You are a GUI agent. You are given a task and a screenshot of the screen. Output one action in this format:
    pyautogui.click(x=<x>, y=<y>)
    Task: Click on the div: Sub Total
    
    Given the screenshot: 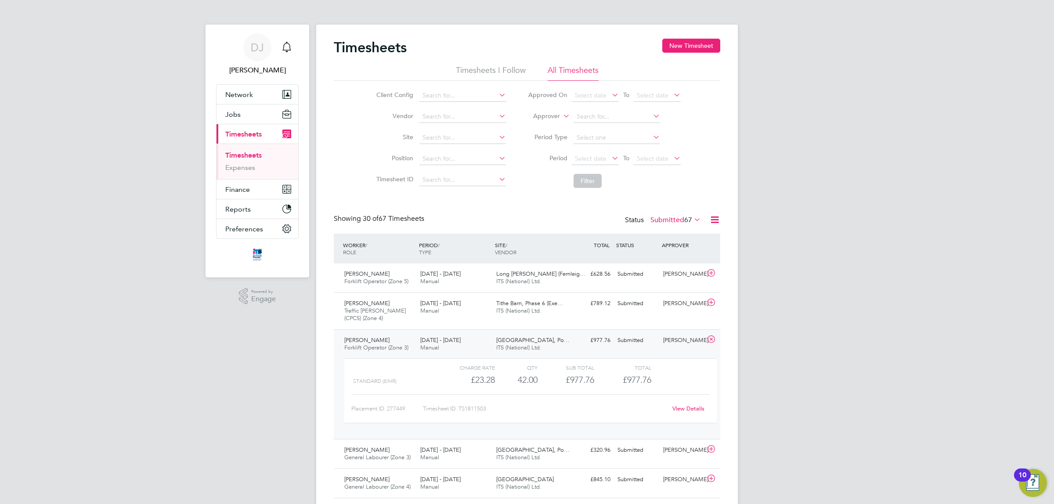 What is the action you would take?
    pyautogui.click(x=566, y=368)
    